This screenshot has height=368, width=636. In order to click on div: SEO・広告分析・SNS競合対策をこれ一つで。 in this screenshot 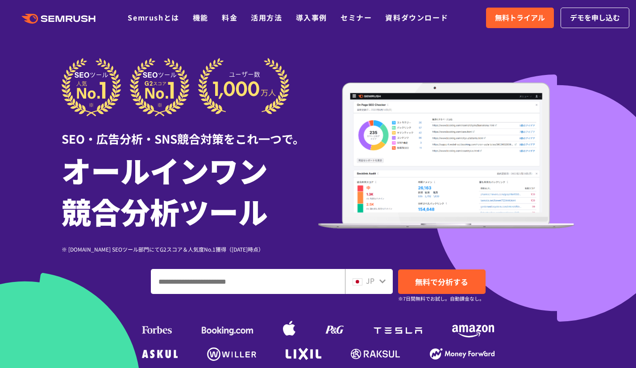, I will do `click(190, 132)`.